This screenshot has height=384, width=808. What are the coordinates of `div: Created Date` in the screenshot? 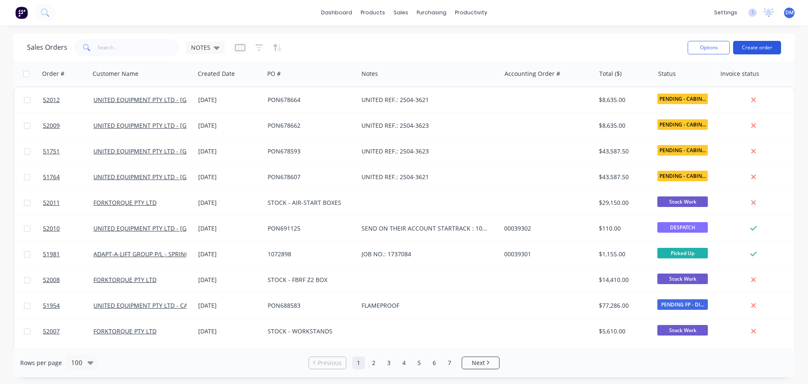 It's located at (216, 74).